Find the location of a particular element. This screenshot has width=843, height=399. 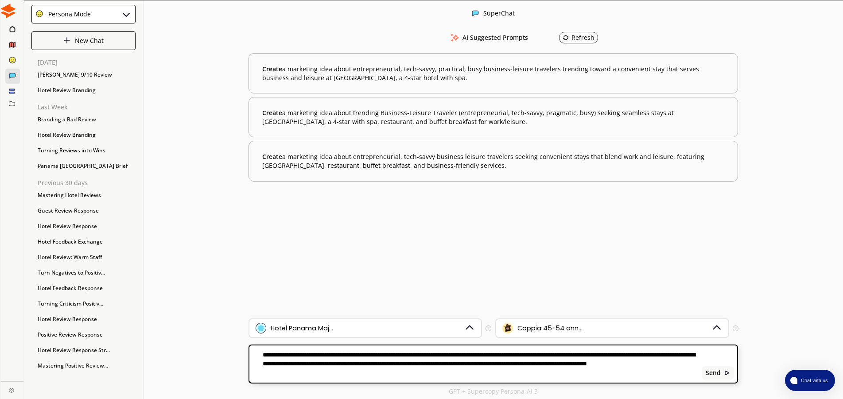

div: Branding a Bad Review is located at coordinates (85, 120).